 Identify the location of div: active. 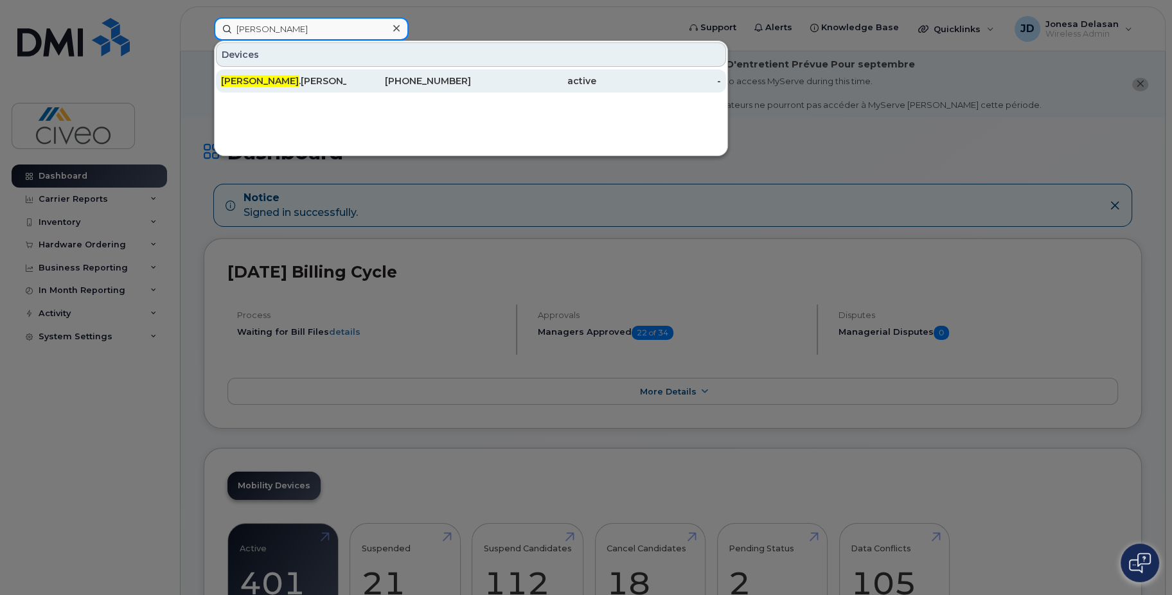
(533, 81).